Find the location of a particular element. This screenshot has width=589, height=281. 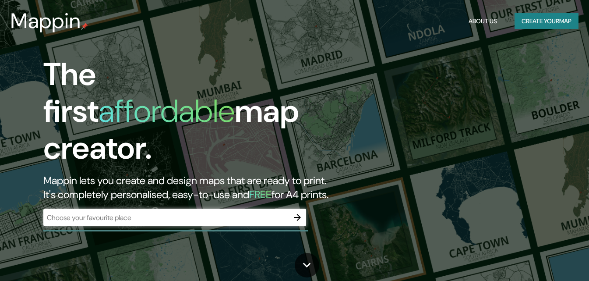

h3: Mappin is located at coordinates (46, 21).